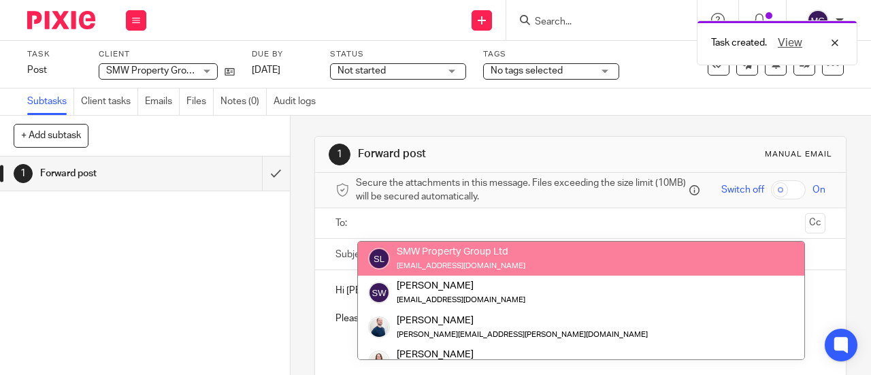 This screenshot has height=375, width=871. What do you see at coordinates (790, 43) in the screenshot?
I see `button: View` at bounding box center [790, 43].